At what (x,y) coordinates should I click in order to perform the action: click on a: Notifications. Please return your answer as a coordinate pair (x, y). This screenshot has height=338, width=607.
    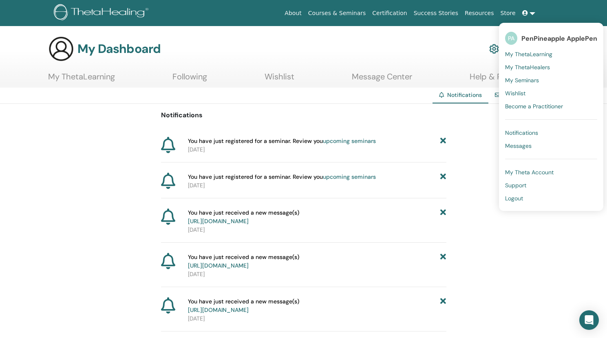
    Looking at the image, I should click on (551, 133).